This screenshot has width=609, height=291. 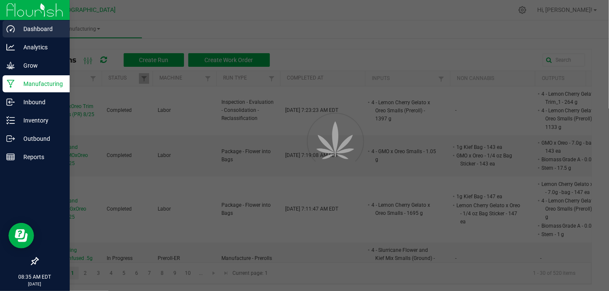 What do you see at coordinates (40, 29) in the screenshot?
I see `p: Dashboard` at bounding box center [40, 29].